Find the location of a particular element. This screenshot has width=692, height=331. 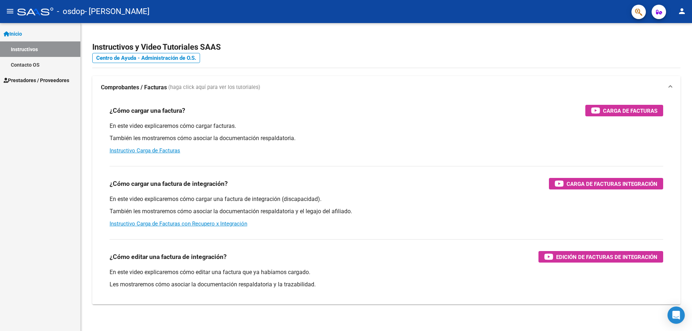

mat-icon: menu is located at coordinates (10, 11).